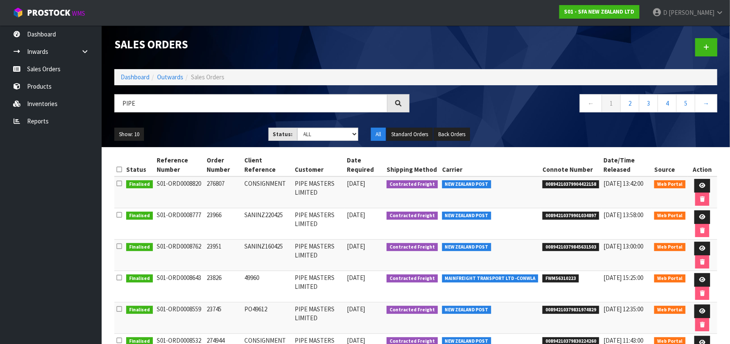  What do you see at coordinates (670, 165) in the screenshot?
I see `th: Source` at bounding box center [670, 165].